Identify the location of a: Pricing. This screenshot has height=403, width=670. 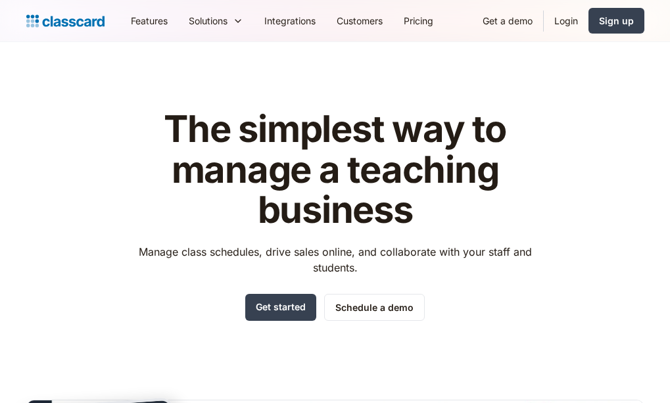
(418, 20).